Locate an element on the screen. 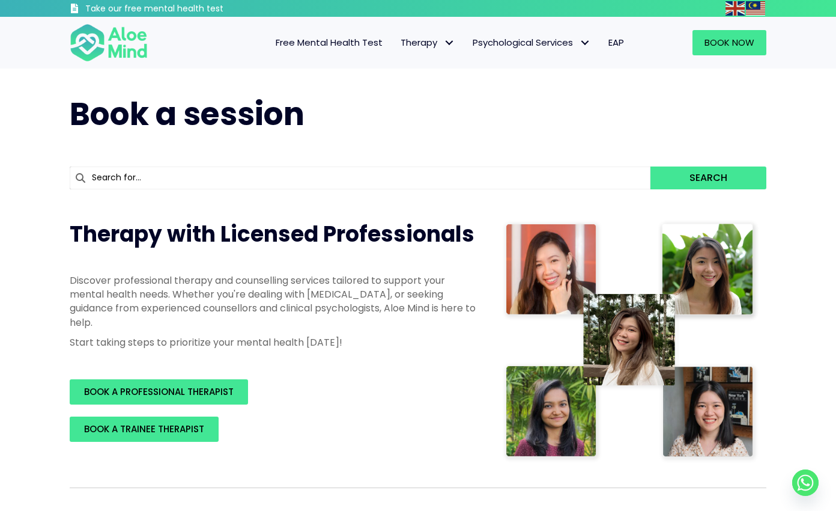 The width and height of the screenshot is (836, 511). nav: Menu is located at coordinates (398, 43).